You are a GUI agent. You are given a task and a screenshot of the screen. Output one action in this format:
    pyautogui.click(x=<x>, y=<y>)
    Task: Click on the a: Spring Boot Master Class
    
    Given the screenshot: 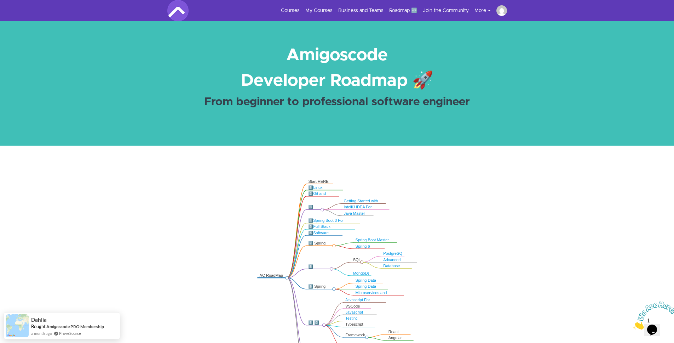 What is the action you would take?
    pyautogui.click(x=372, y=242)
    